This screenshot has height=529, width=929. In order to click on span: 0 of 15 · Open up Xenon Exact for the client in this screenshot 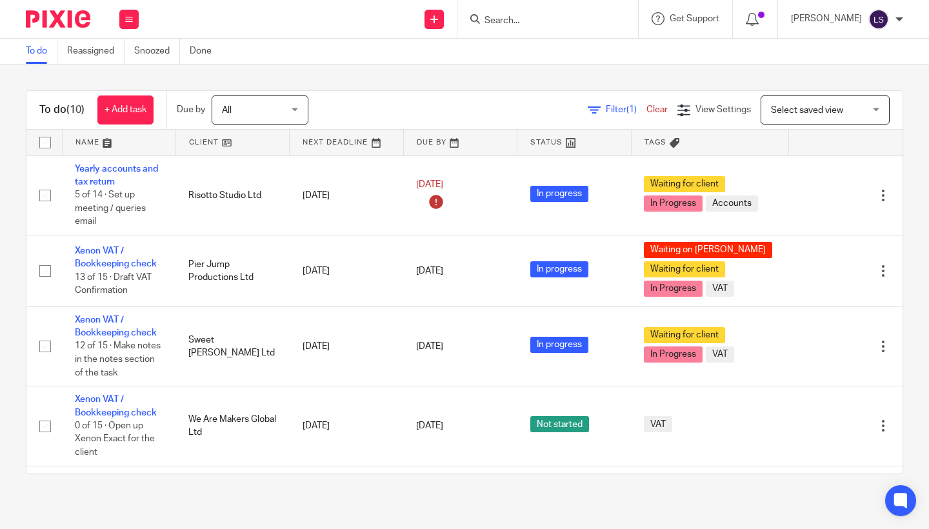, I will do `click(115, 439)`.